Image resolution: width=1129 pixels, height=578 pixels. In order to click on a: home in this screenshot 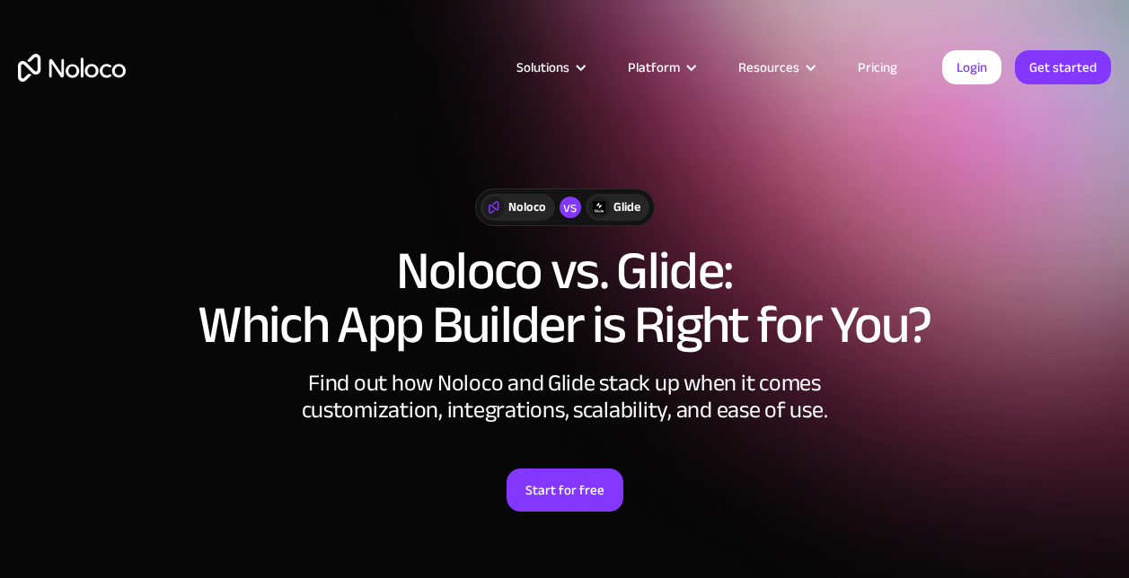, I will do `click(72, 67)`.